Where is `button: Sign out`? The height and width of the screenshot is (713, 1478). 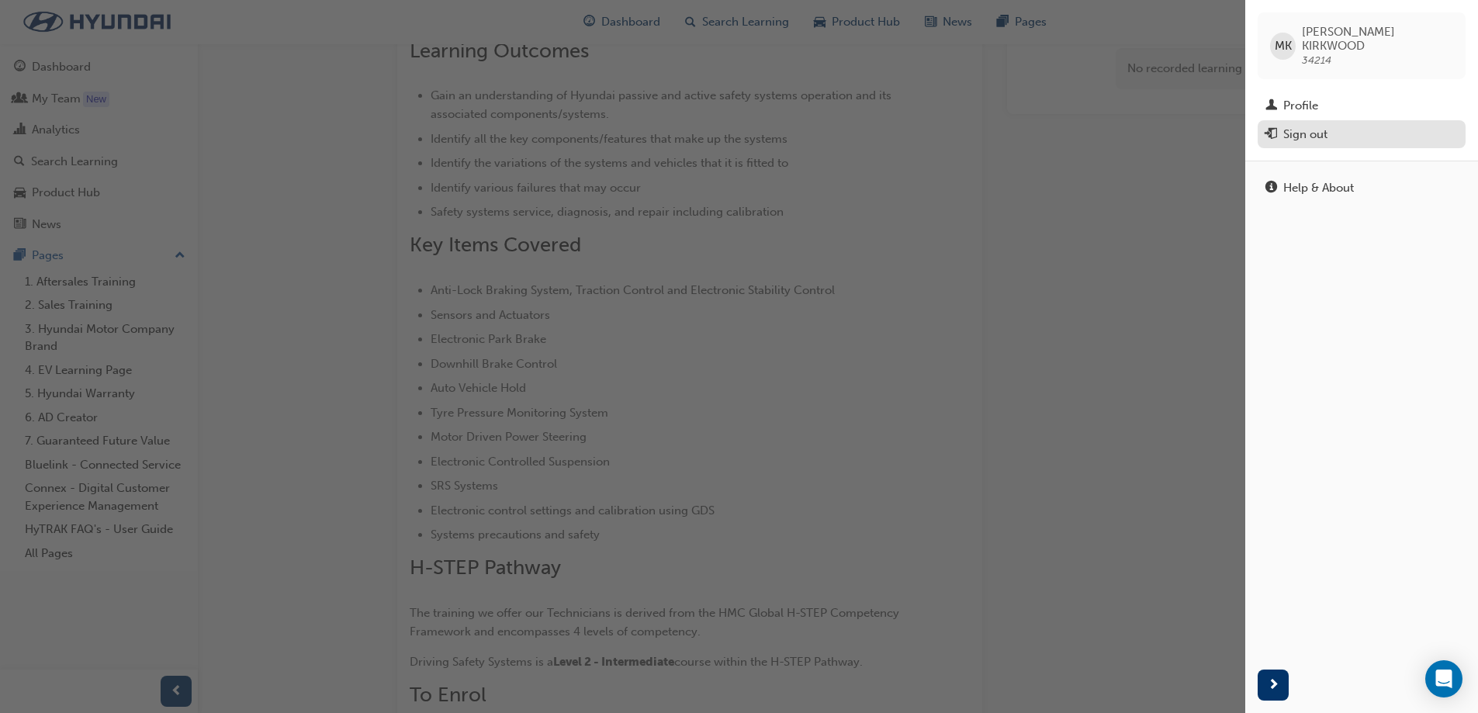 button: Sign out is located at coordinates (1362, 134).